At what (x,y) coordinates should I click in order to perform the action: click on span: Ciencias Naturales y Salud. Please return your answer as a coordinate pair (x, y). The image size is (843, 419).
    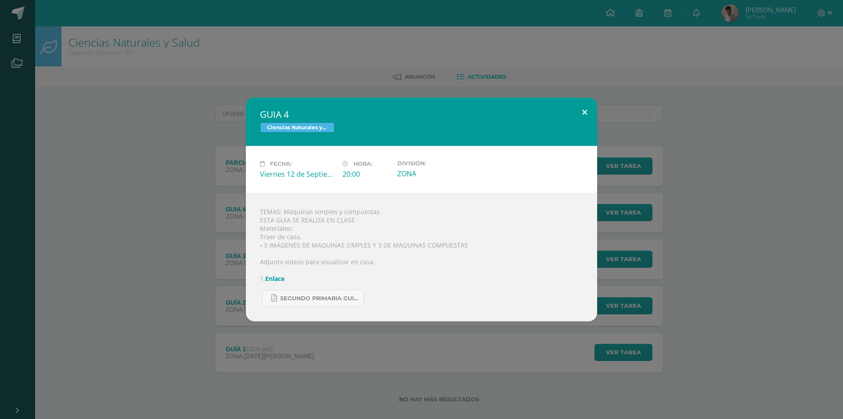
    Looking at the image, I should click on (297, 127).